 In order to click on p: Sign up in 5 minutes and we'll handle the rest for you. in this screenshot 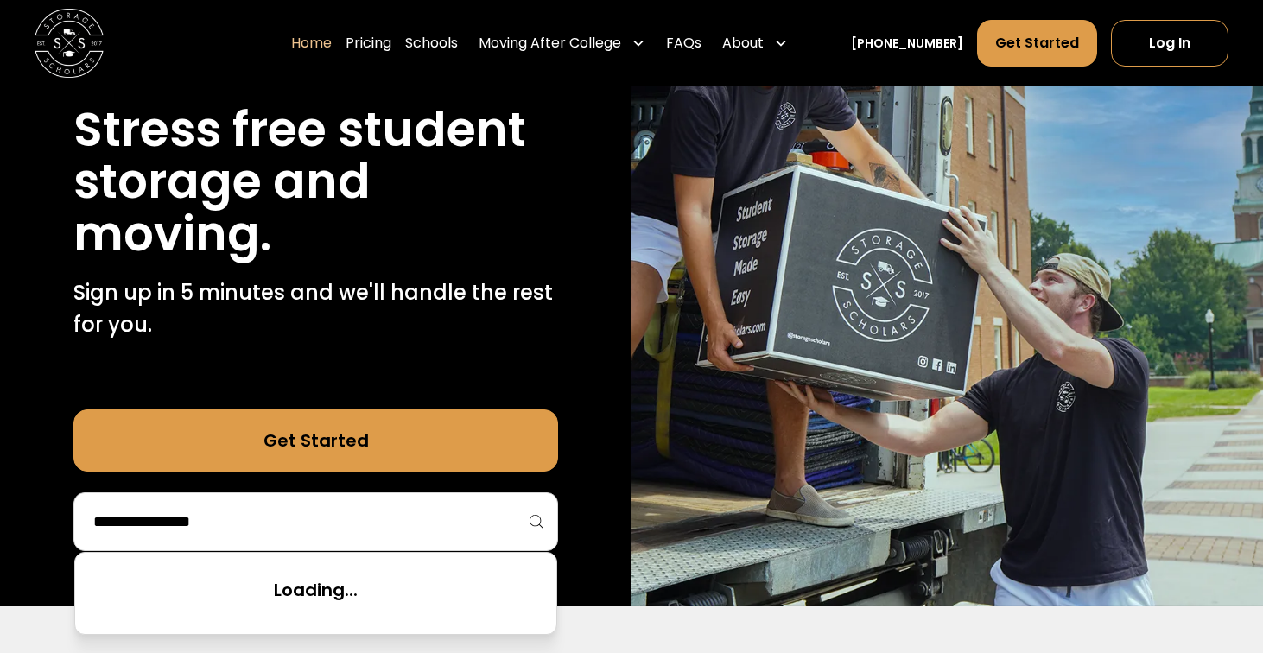, I will do `click(315, 308)`.